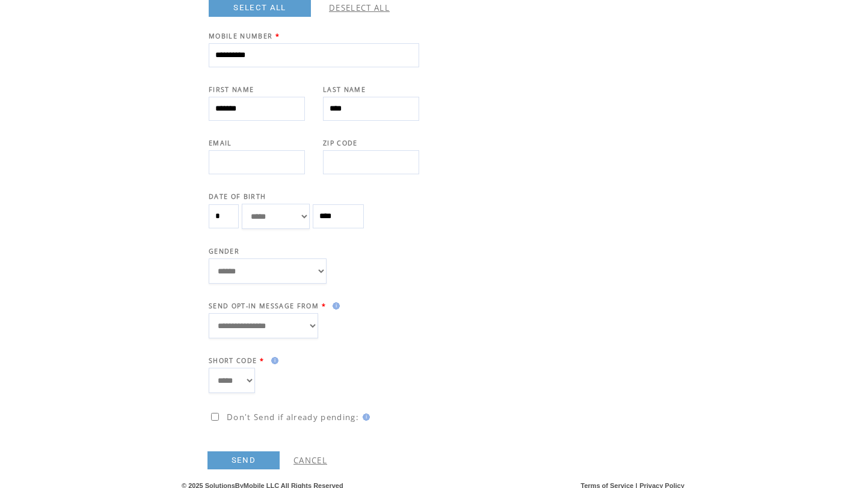 This screenshot has height=488, width=866. Describe the element at coordinates (244, 461) in the screenshot. I see `a: SEND` at that location.